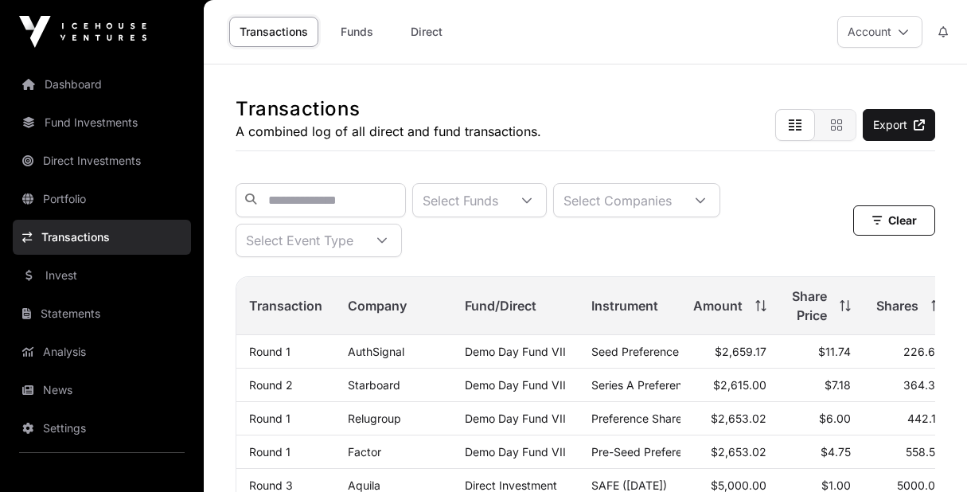 This screenshot has width=967, height=492. Describe the element at coordinates (810, 306) in the screenshot. I see `span: Share Price` at that location.